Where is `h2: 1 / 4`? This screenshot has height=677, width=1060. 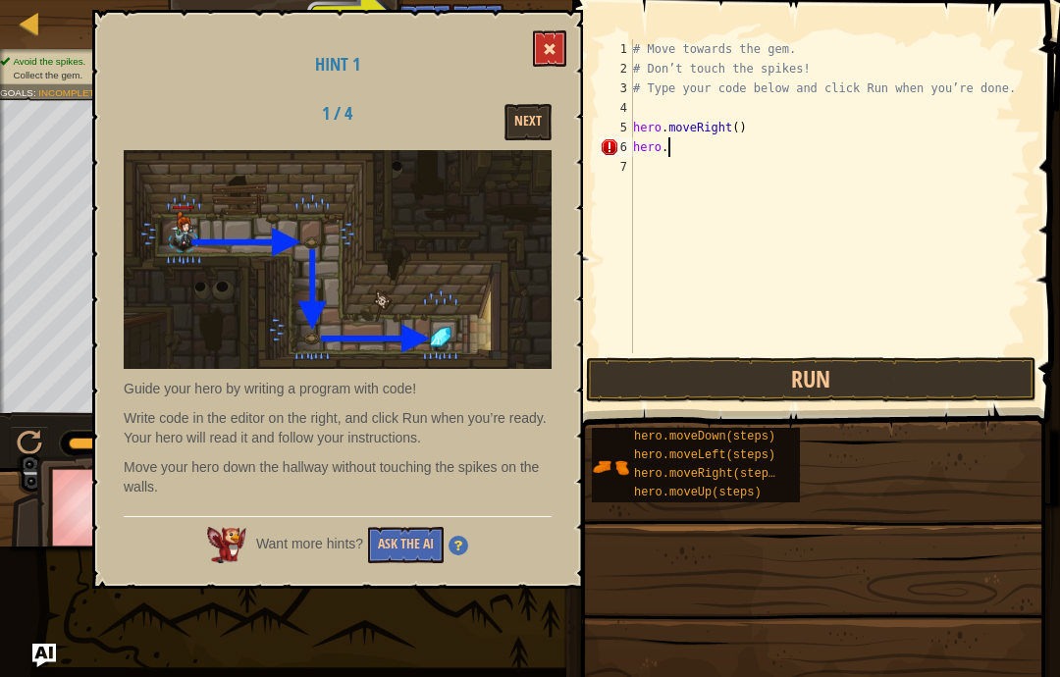
h2: 1 / 4 is located at coordinates (337, 114).